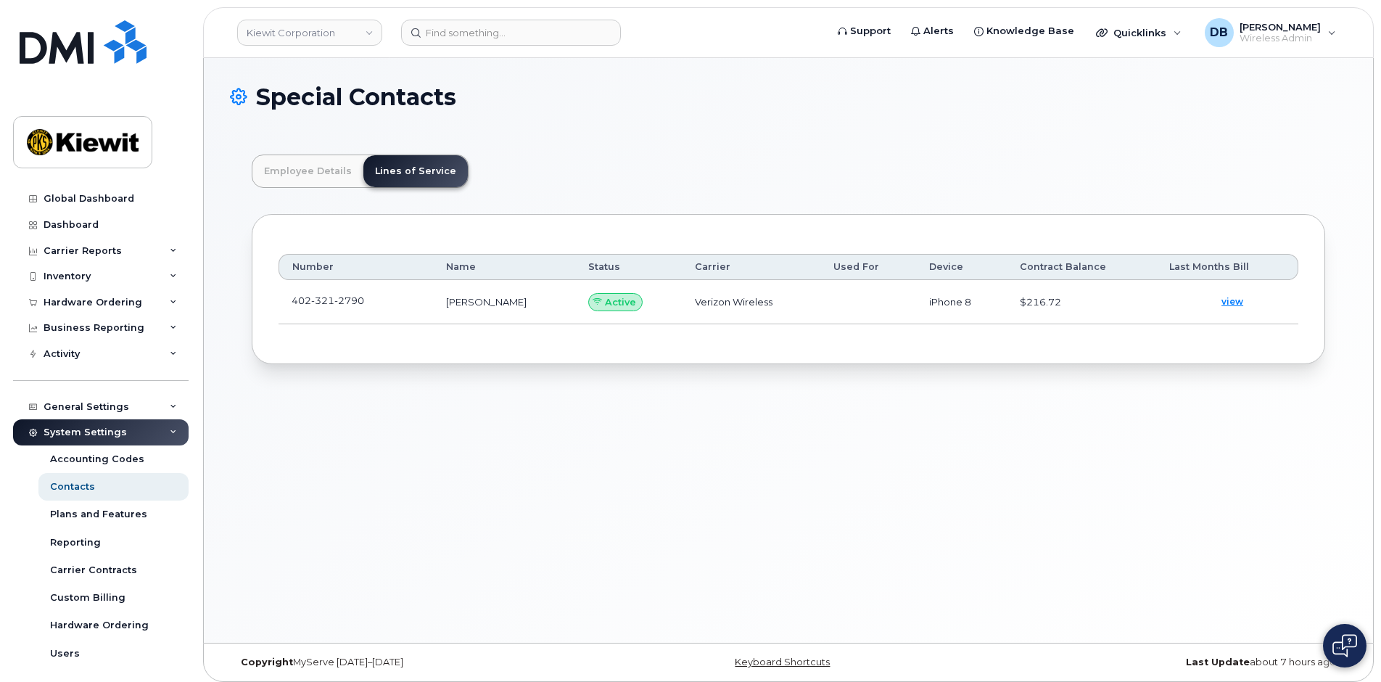  What do you see at coordinates (751, 267) in the screenshot?
I see `th: Carrier` at bounding box center [751, 267].